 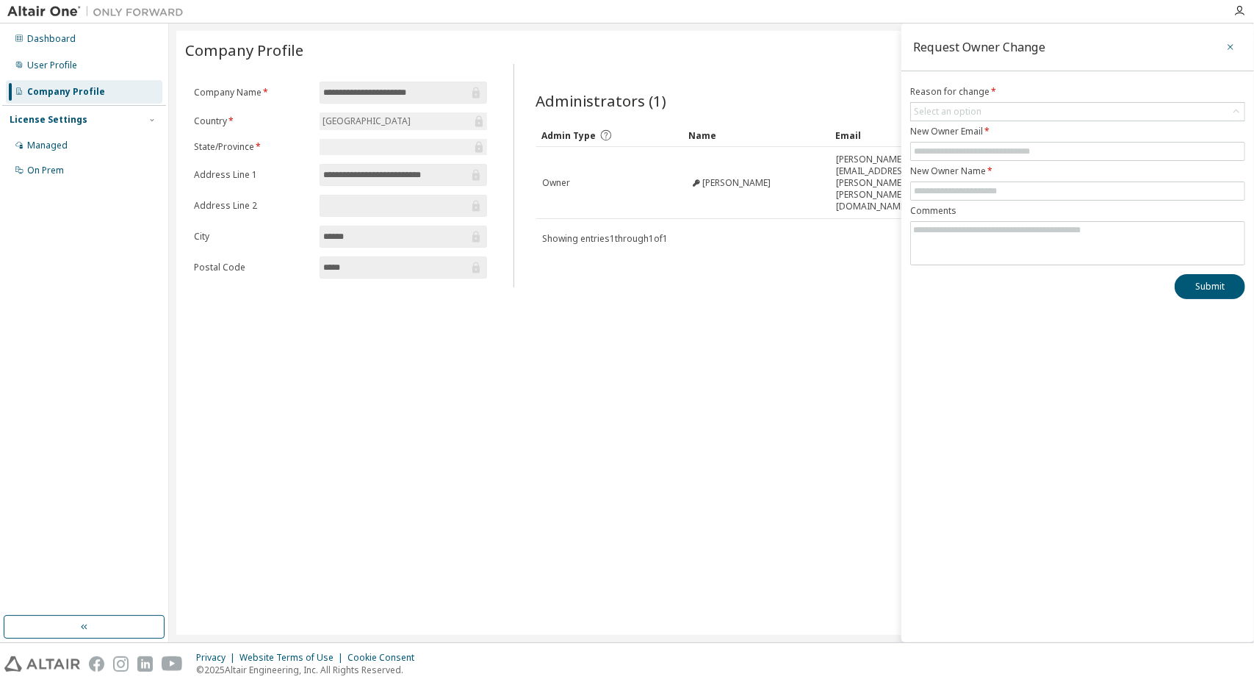 What do you see at coordinates (293, 657) in the screenshot?
I see `div: Website Terms of Use` at bounding box center [293, 657].